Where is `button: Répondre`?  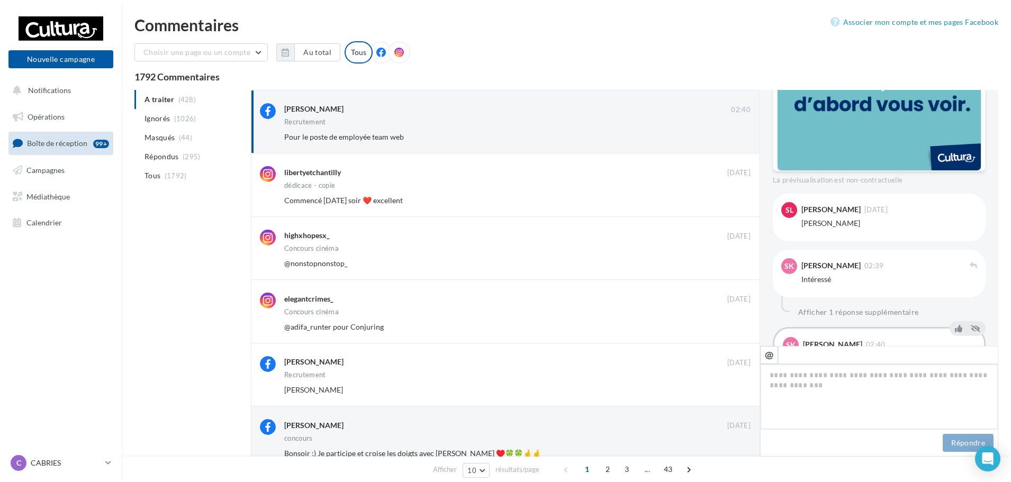 button: Répondre is located at coordinates (968, 443).